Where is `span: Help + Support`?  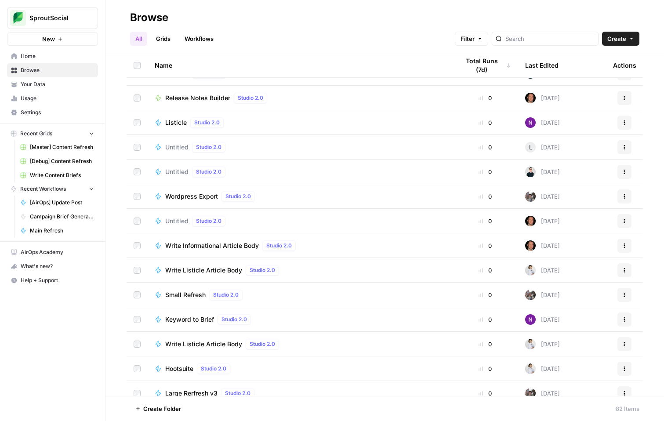
span: Help + Support is located at coordinates (57, 280).